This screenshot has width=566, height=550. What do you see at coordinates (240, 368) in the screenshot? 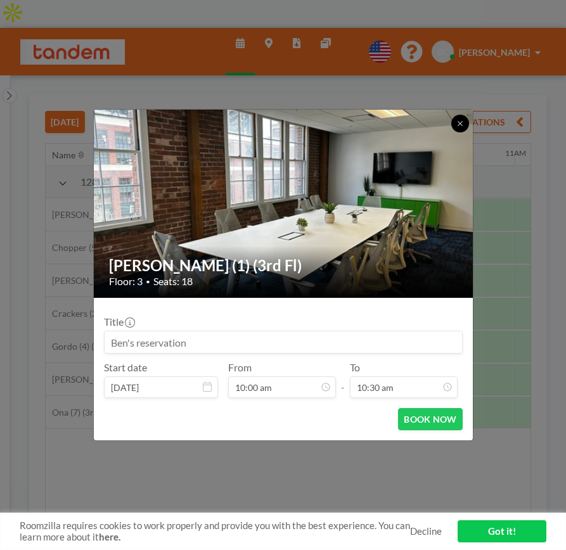
I see `label: From` at bounding box center [240, 368].